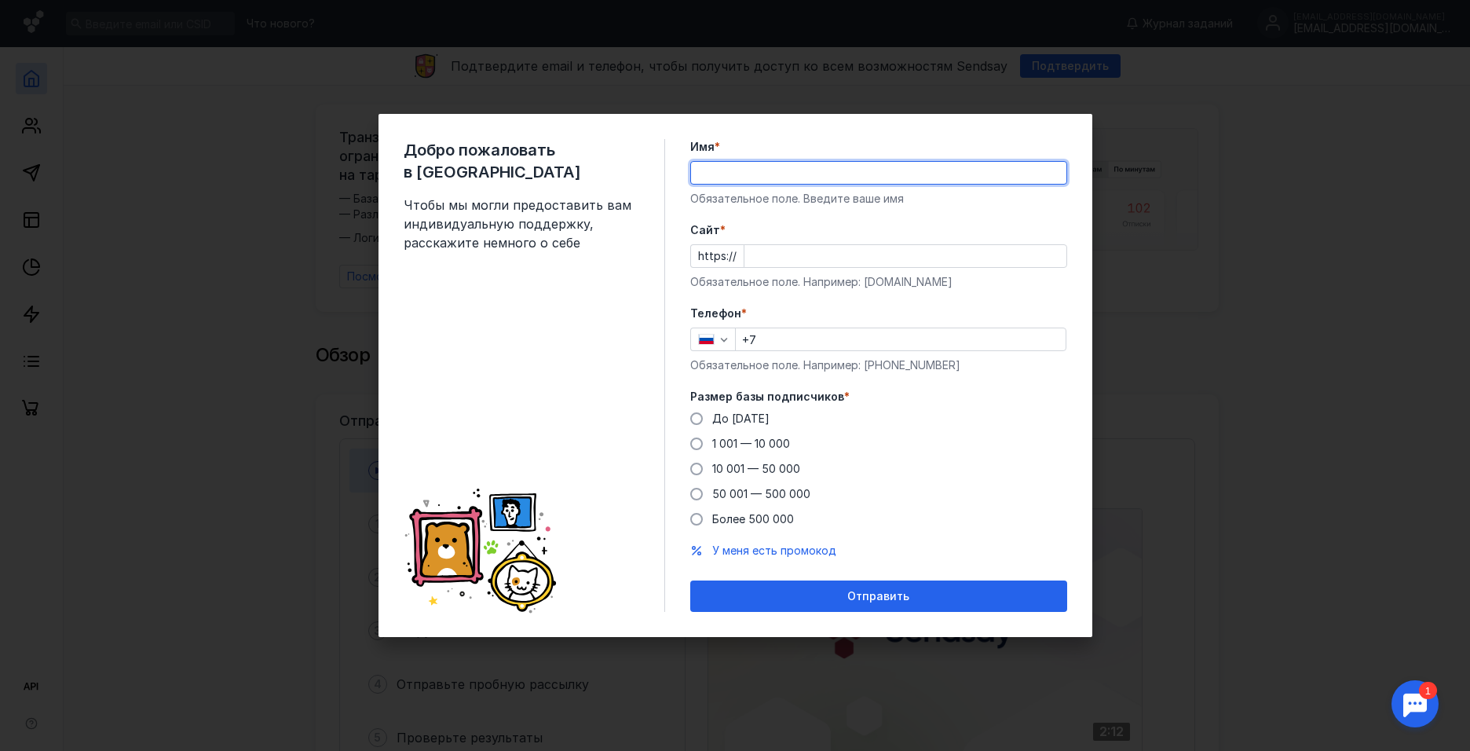 The height and width of the screenshot is (751, 1470). Describe the element at coordinates (705, 230) in the screenshot. I see `span: Cайт` at that location.